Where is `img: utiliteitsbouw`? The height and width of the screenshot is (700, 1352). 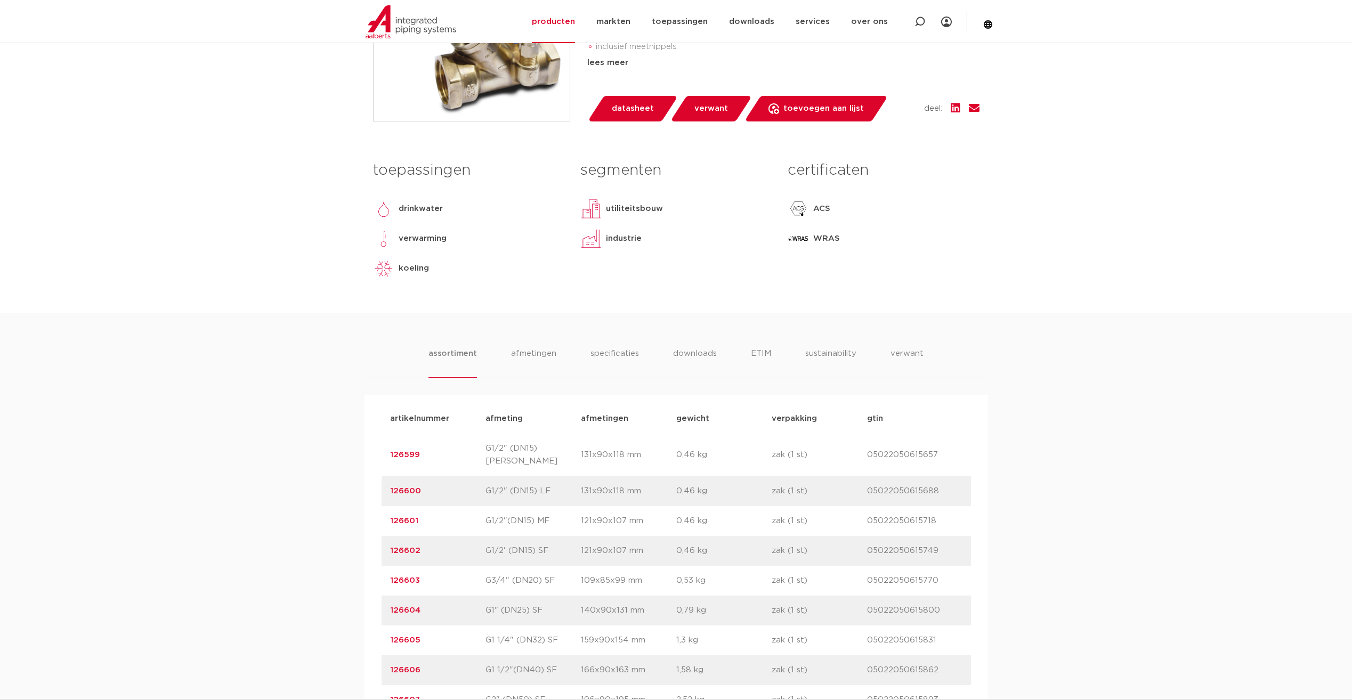 img: utiliteitsbouw is located at coordinates (591, 209).